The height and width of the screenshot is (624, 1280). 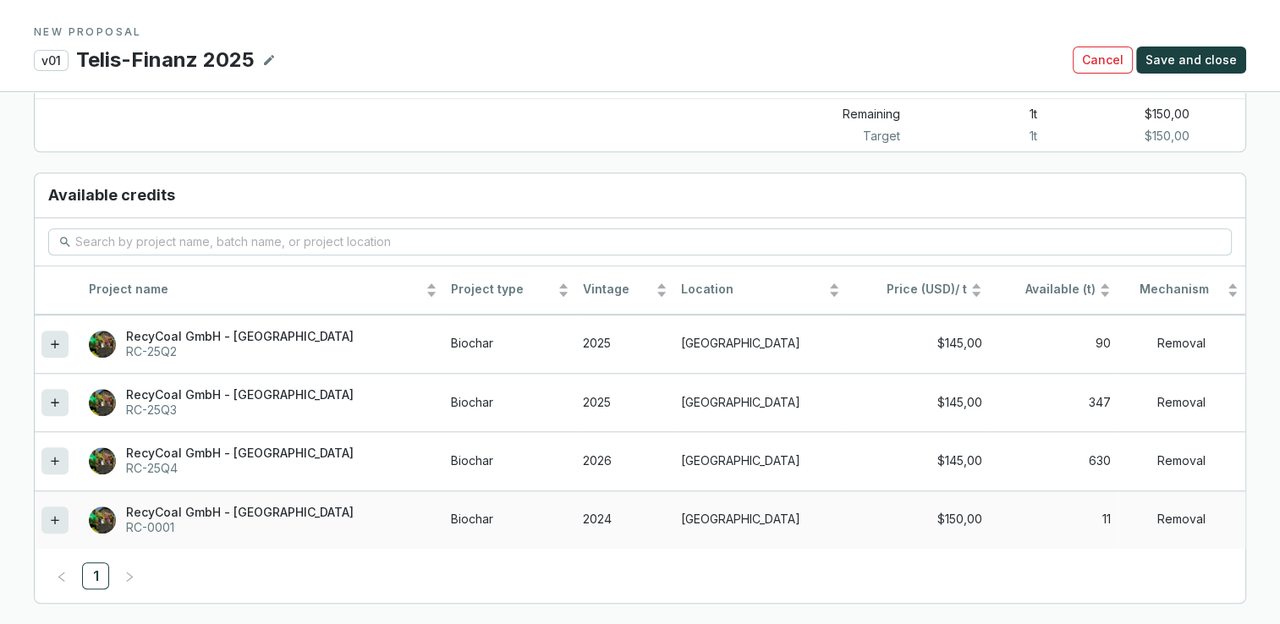 I want to click on button: left, so click(x=62, y=576).